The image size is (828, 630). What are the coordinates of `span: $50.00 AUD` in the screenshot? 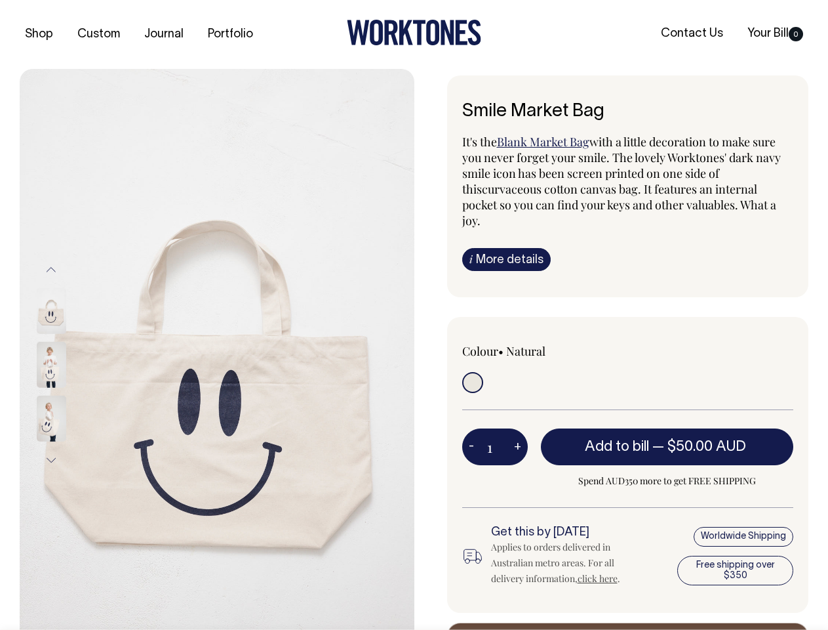 It's located at (707, 447).